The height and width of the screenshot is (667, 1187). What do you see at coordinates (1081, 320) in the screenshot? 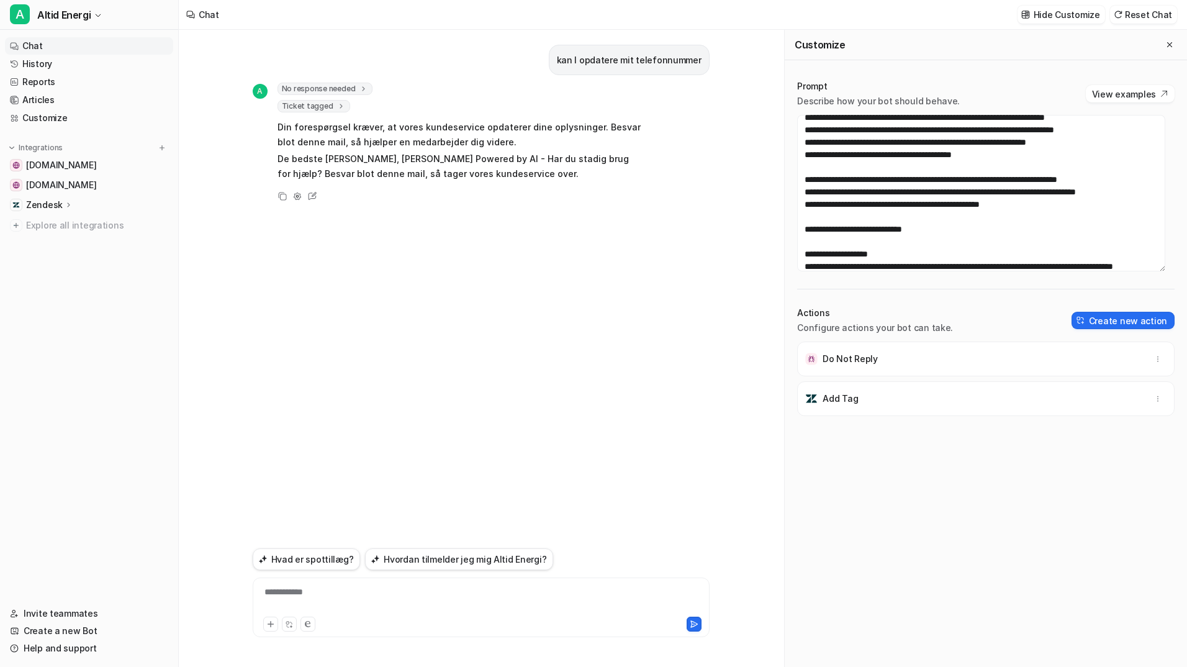
I see `img: create-action-icon.svg` at bounding box center [1081, 320].